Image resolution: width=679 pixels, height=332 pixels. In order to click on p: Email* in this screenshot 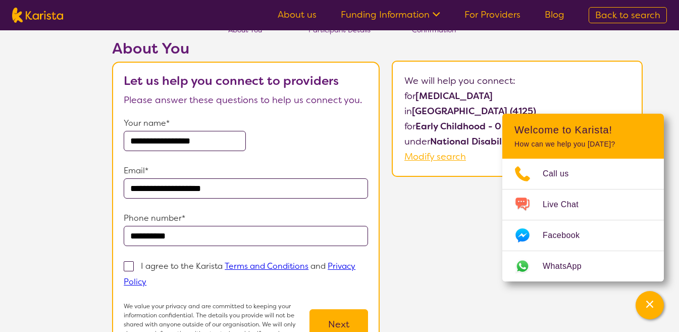, I will do `click(246, 171)`.